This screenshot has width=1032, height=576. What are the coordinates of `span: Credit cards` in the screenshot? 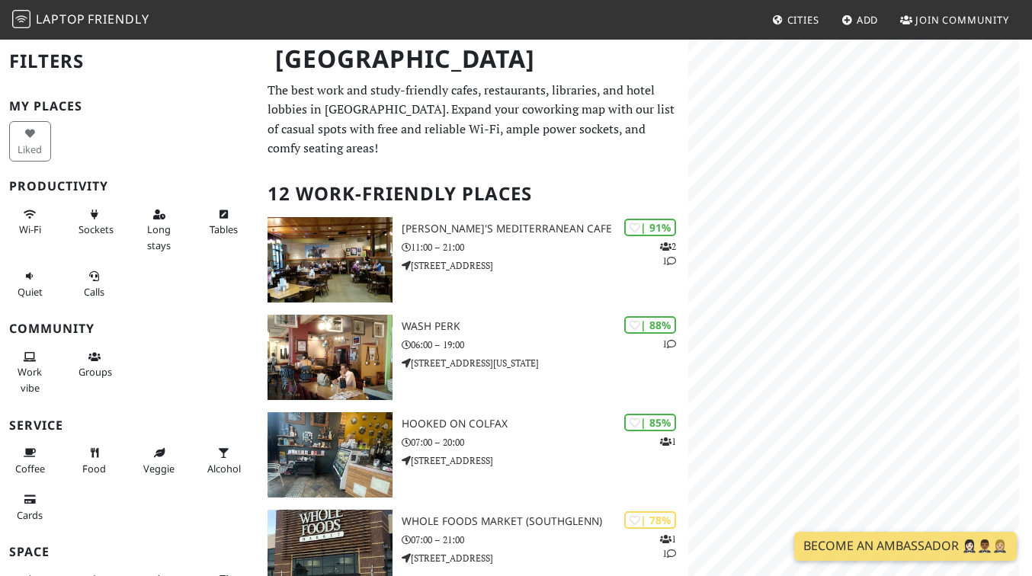 It's located at (30, 515).